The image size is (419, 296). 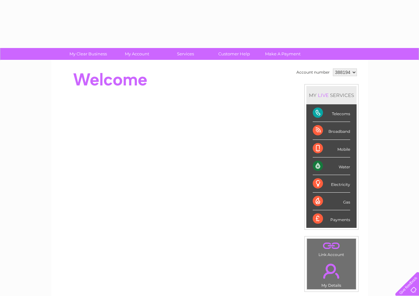 What do you see at coordinates (331, 131) in the screenshot?
I see `div: Broadband` at bounding box center [331, 131].